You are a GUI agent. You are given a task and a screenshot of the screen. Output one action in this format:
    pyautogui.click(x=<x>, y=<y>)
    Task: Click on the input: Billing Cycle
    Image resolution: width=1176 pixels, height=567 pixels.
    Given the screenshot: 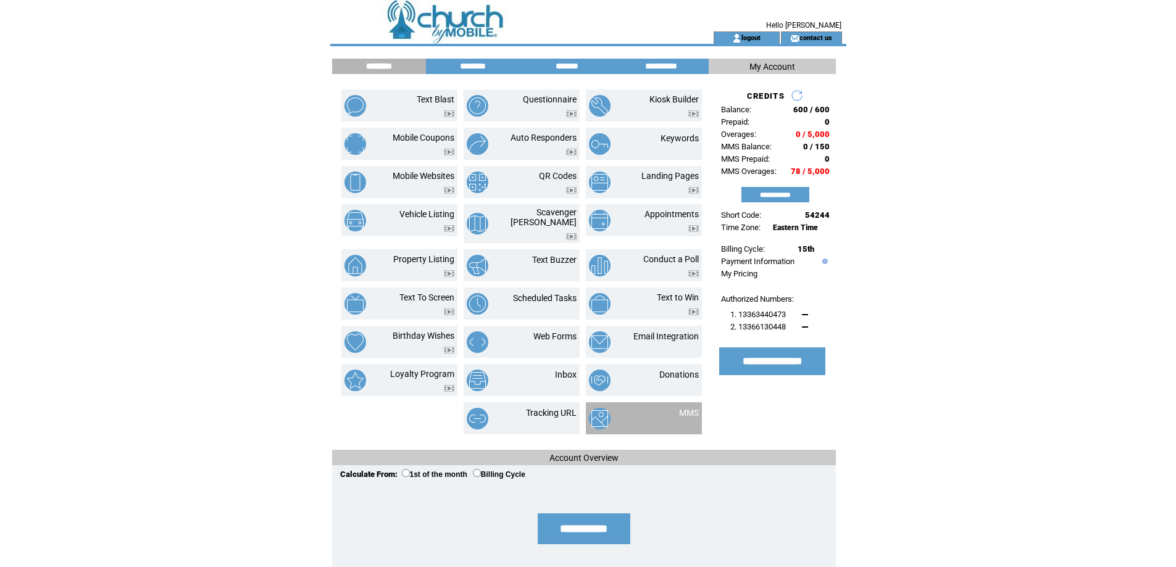 What is the action you would take?
    pyautogui.click(x=477, y=473)
    